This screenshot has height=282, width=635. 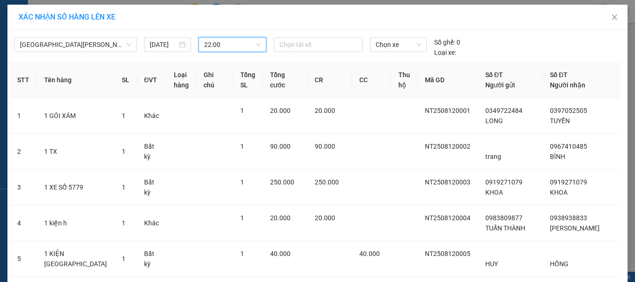 I want to click on span: TUYỀN, so click(x=560, y=121).